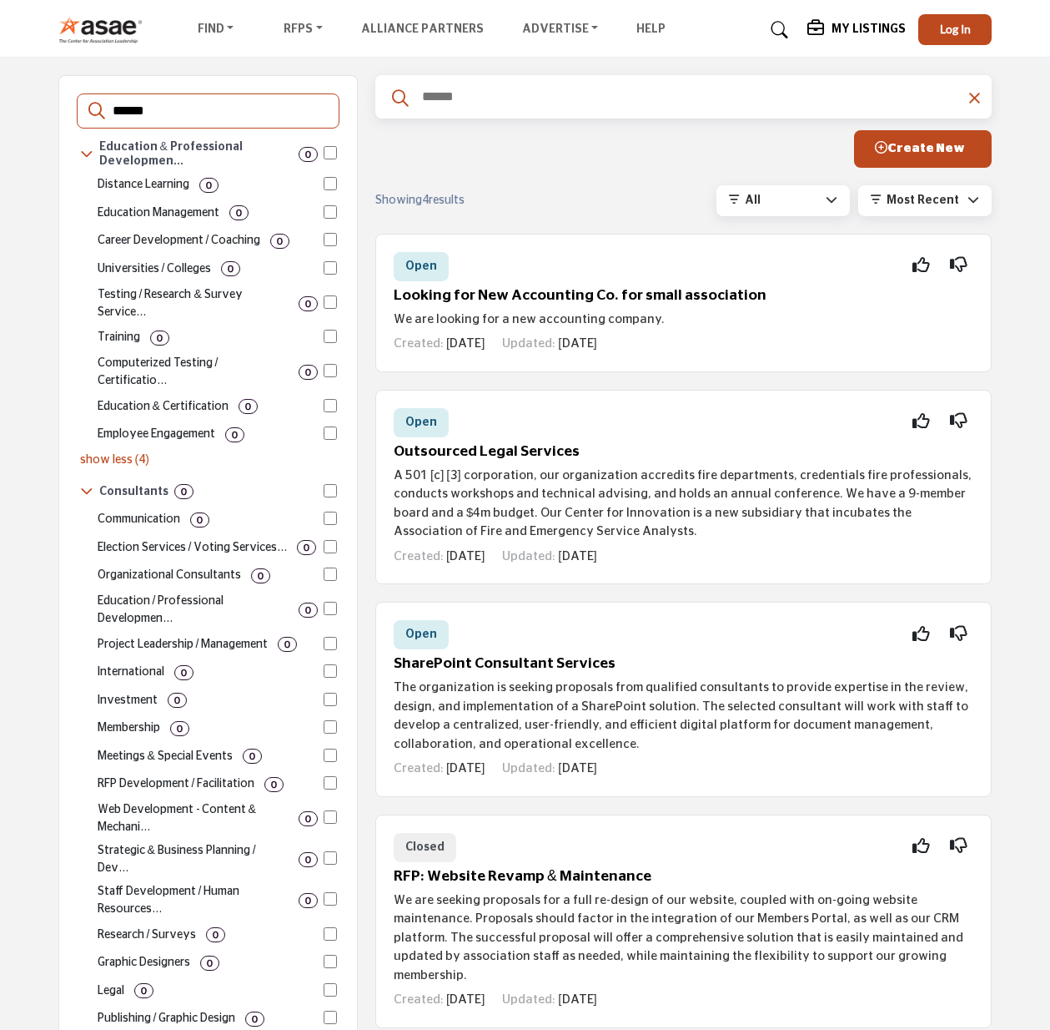 This screenshot has height=1030, width=1050. Describe the element at coordinates (330, 336) in the screenshot. I see `input: Select Training` at that location.